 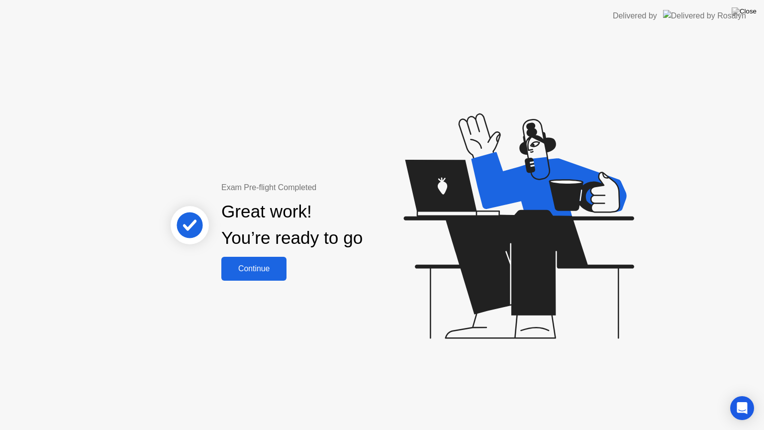 I want to click on div: Delivered by, so click(x=635, y=16).